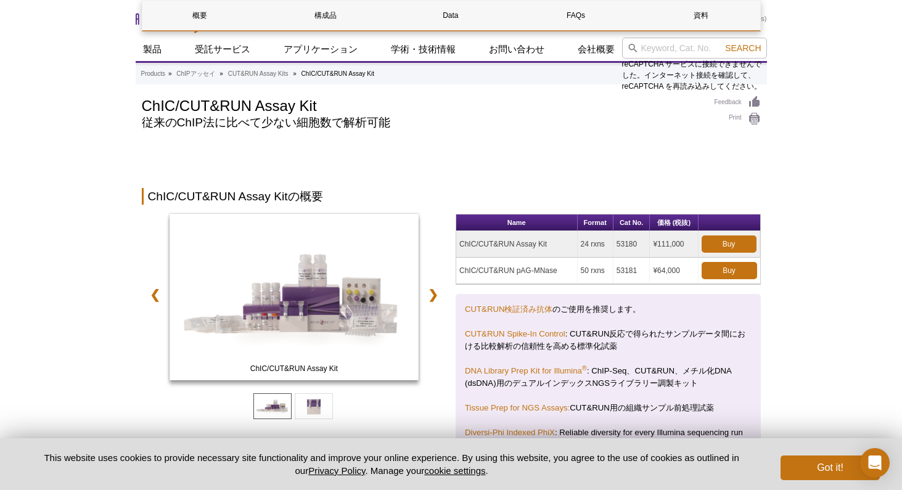 The image size is (902, 490). Describe the element at coordinates (526, 370) in the screenshot. I see `a: DNA Library Prep Kit for Illumina®` at that location.